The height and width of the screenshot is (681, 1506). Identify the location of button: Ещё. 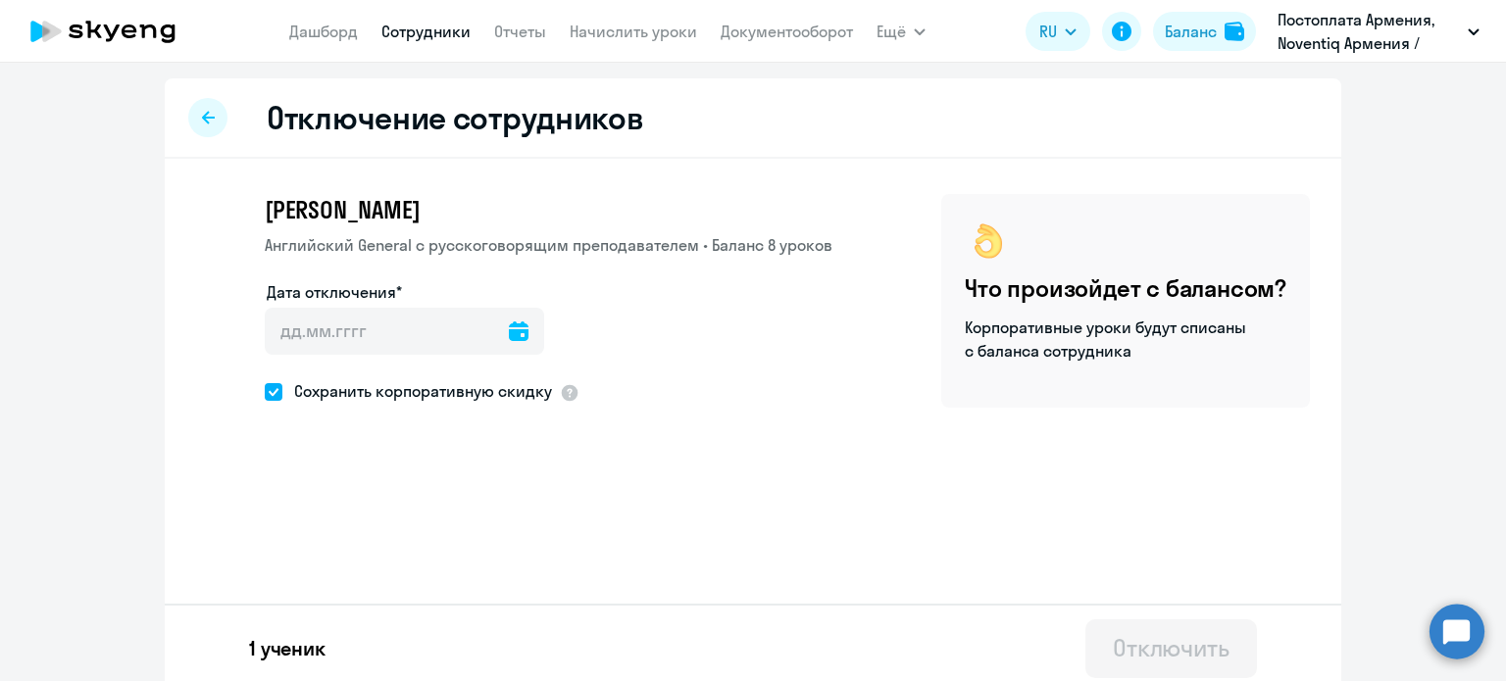
(901, 31).